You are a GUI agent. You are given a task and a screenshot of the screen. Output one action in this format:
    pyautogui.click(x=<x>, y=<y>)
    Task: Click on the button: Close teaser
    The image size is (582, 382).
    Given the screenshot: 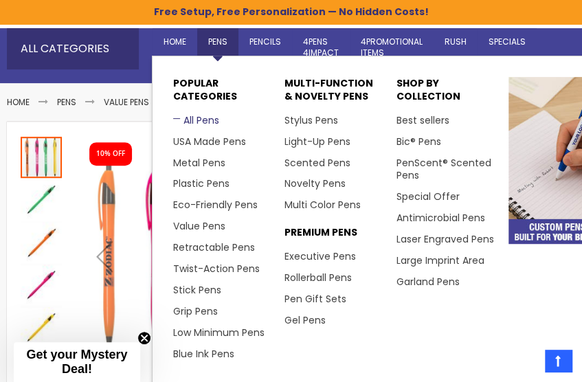 What is the action you would take?
    pyautogui.click(x=144, y=338)
    